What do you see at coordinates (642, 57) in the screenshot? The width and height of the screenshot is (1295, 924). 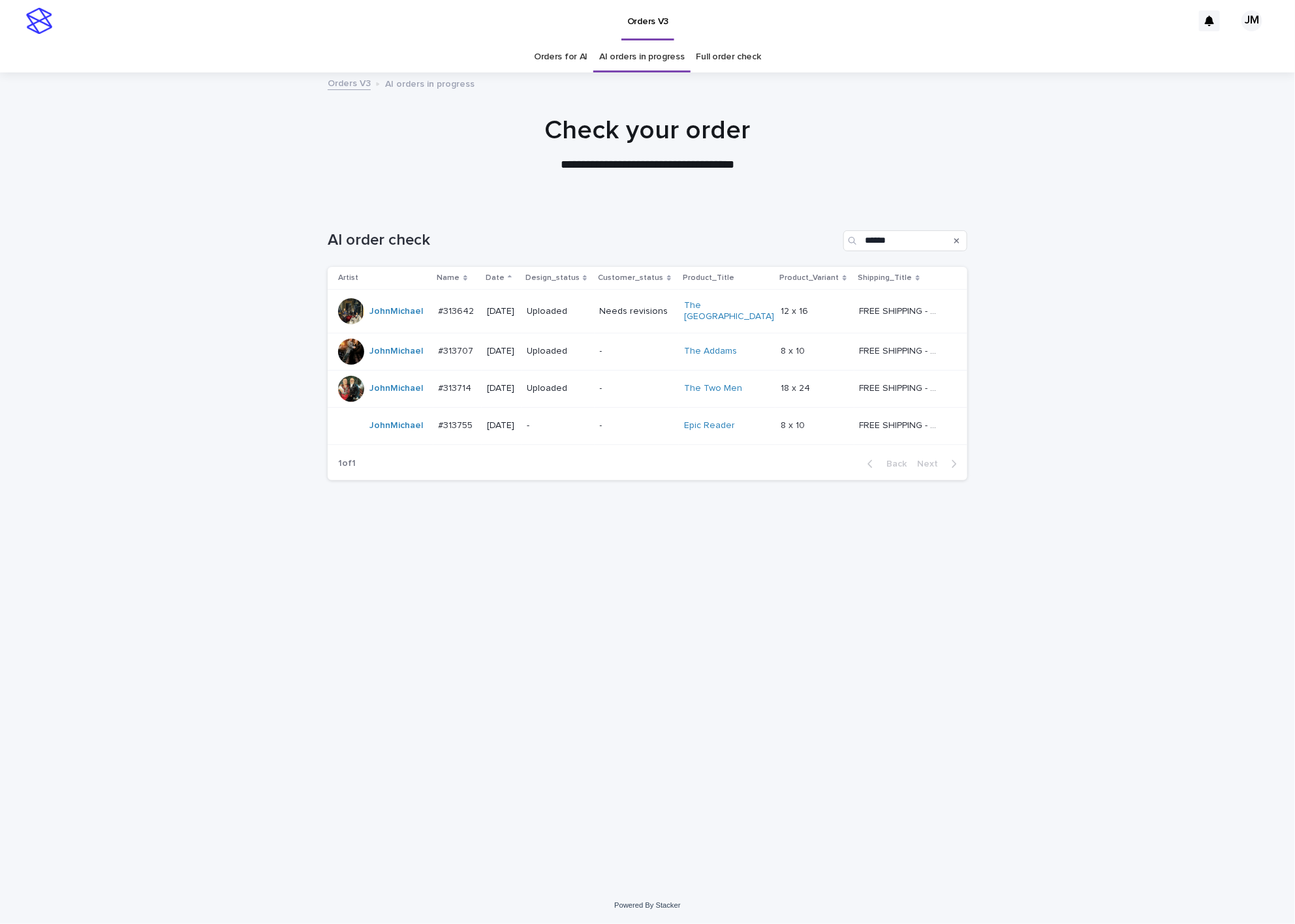 I see `a: AI orders in progress` at bounding box center [642, 57].